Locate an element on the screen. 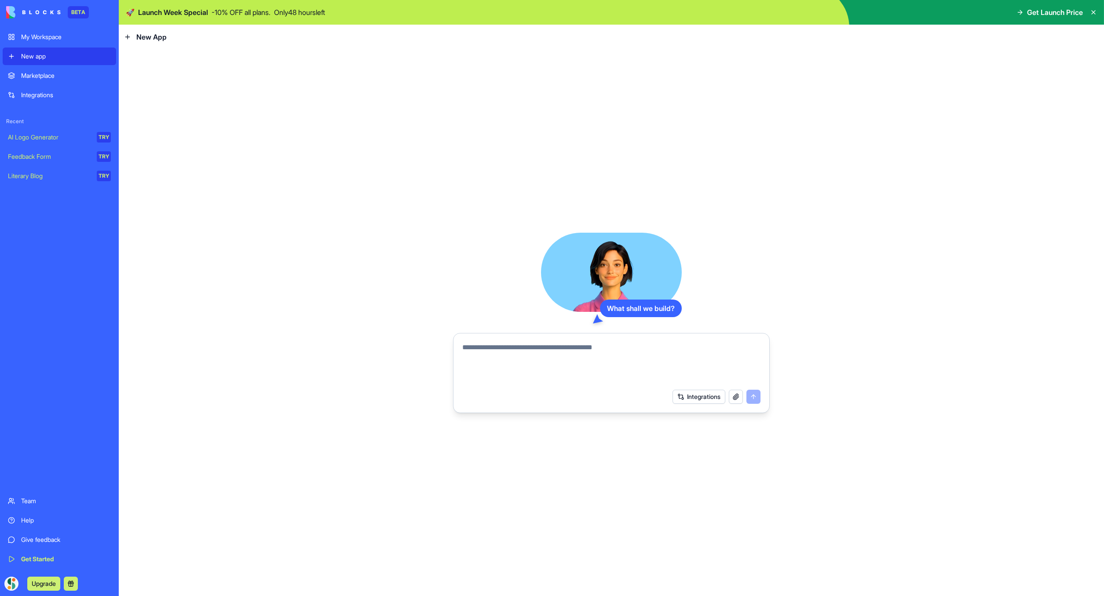 The height and width of the screenshot is (596, 1104). div: My Workspace is located at coordinates (66, 37).